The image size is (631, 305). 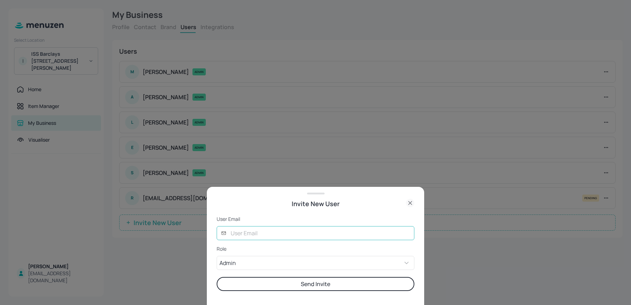 I want to click on p: User Email, so click(x=315, y=219).